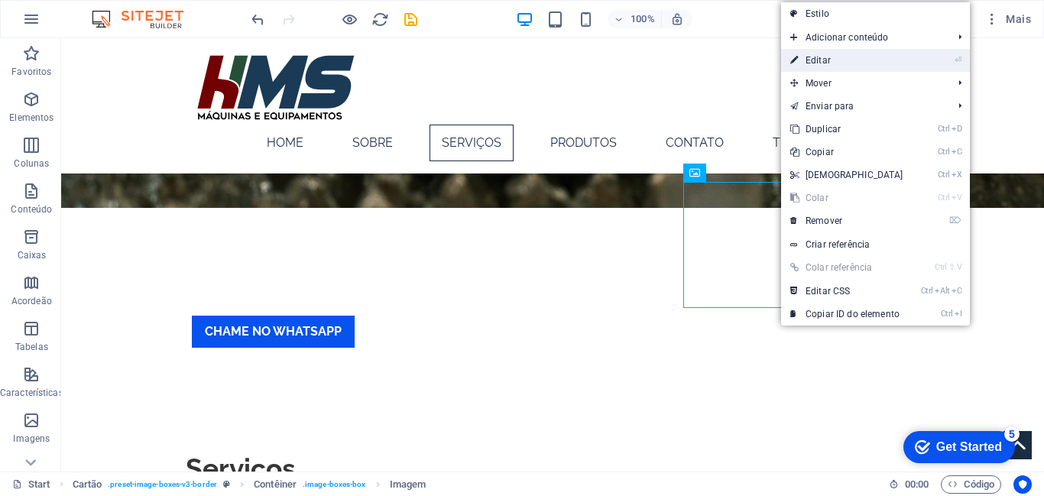  Describe the element at coordinates (31, 118) in the screenshot. I see `p: Elementos` at that location.